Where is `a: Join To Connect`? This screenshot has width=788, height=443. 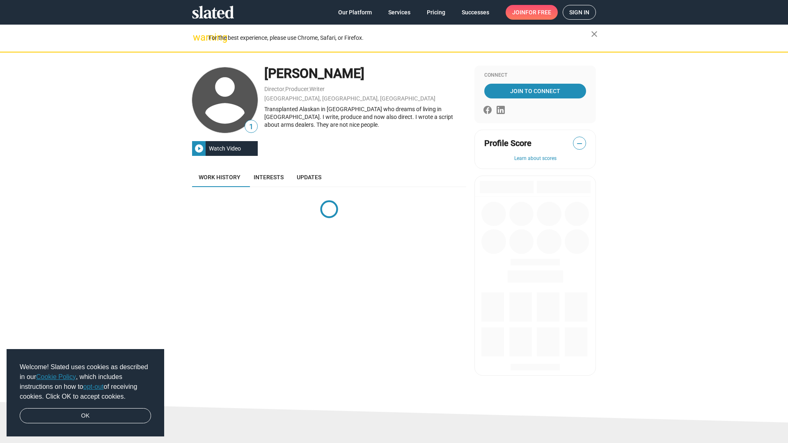
a: Join To Connect is located at coordinates (535, 91).